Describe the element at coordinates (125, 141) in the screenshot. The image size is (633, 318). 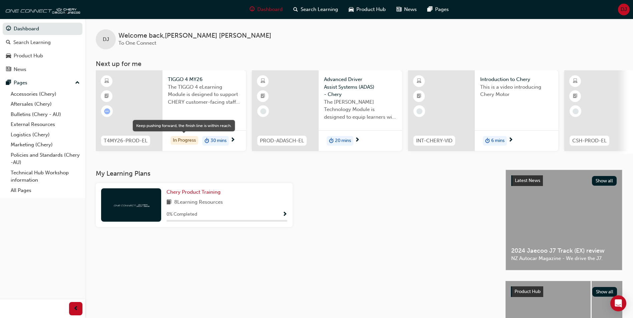
I see `span: T4MY26-PROD-EL` at that location.